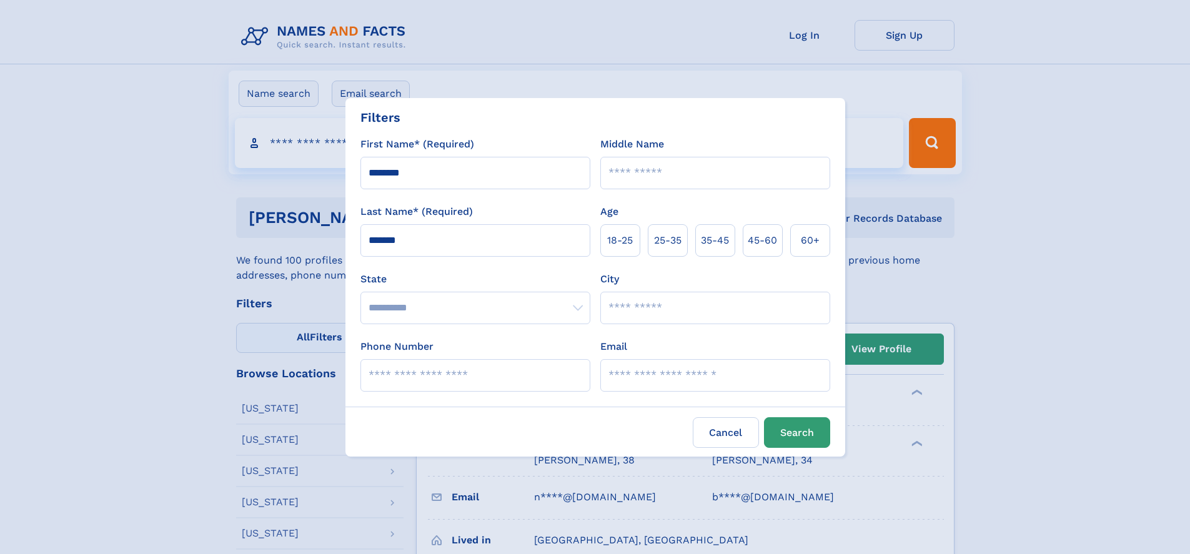  I want to click on label: Phone Number, so click(397, 347).